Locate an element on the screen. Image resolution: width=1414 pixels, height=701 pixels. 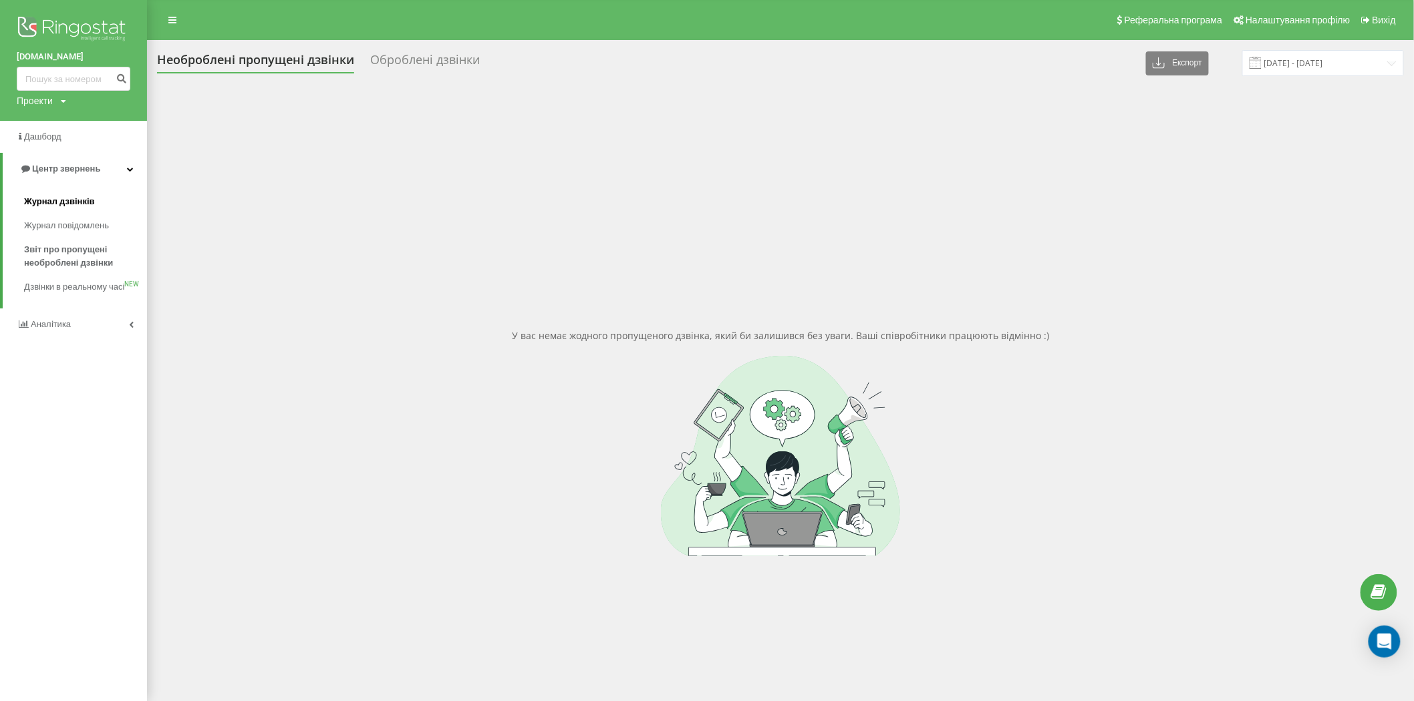
span: Аналiтика is located at coordinates (51, 324).